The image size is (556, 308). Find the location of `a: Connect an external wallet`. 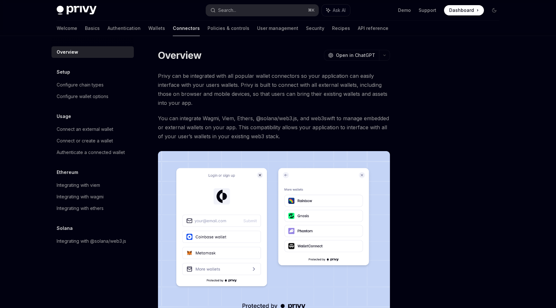

a: Connect an external wallet is located at coordinates (93, 129).